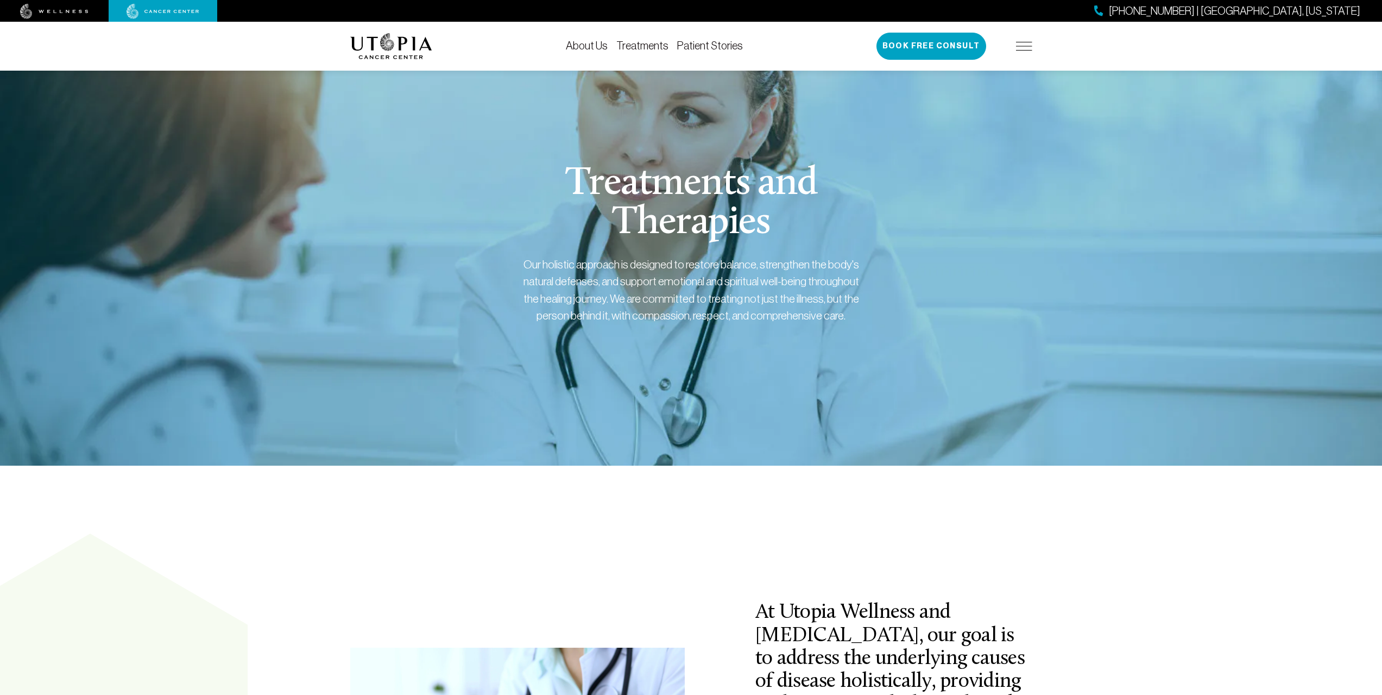 Image resolution: width=1382 pixels, height=695 pixels. Describe the element at coordinates (931, 46) in the screenshot. I see `button: Book Free Consult` at that location.